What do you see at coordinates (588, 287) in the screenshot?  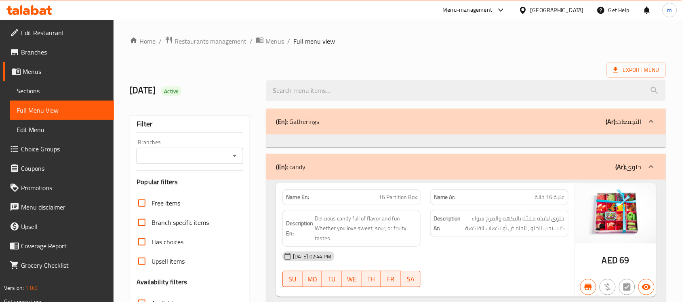 I see `button: Branch specific item` at bounding box center [588, 287].